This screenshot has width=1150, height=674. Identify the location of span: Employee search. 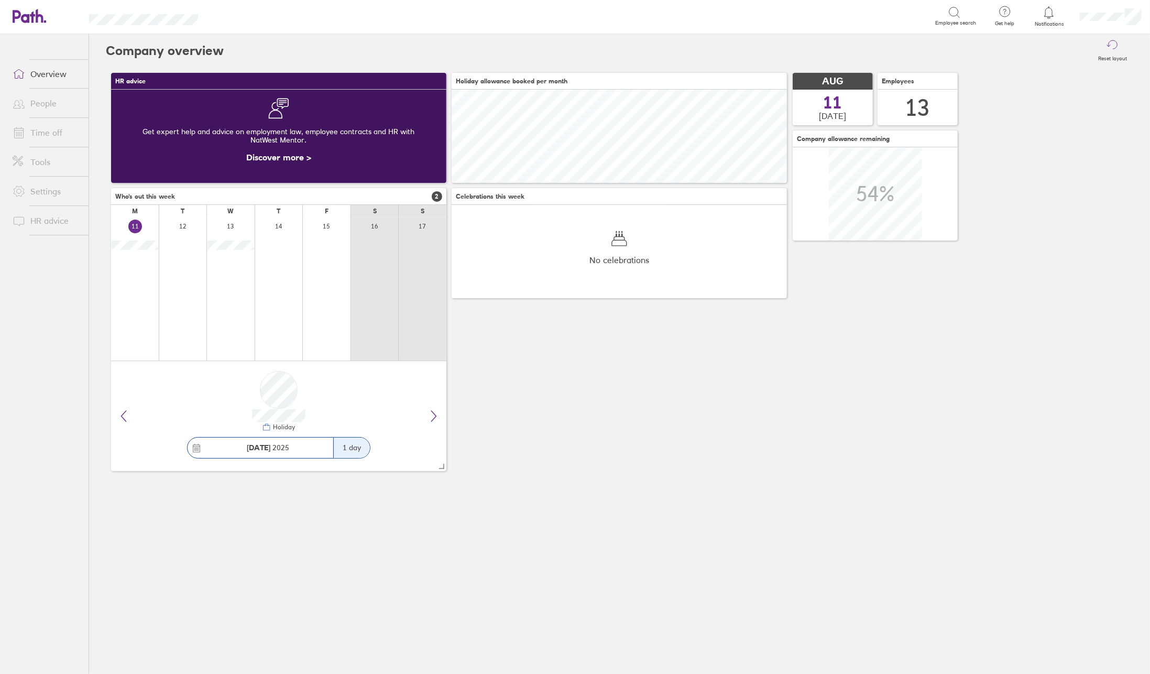
(956, 23).